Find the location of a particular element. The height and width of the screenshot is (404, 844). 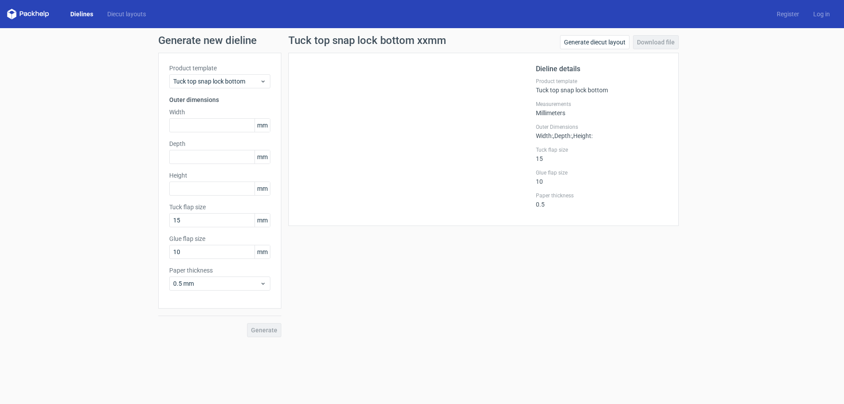

span: Width : is located at coordinates (544, 136).